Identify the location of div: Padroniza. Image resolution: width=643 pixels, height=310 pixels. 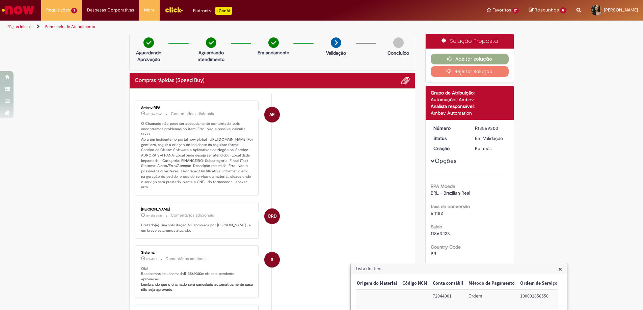
(212, 11).